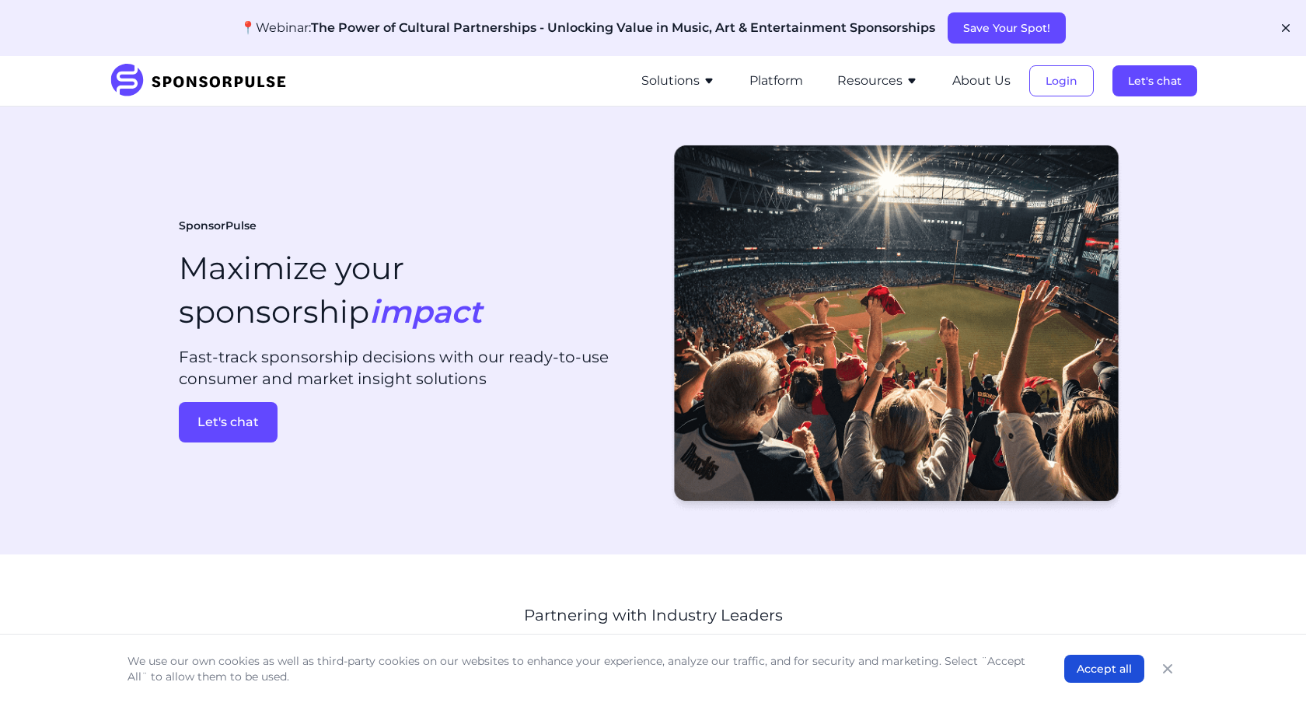 Image resolution: width=1306 pixels, height=703 pixels. What do you see at coordinates (218, 226) in the screenshot?
I see `span: SponsorPulse` at bounding box center [218, 226].